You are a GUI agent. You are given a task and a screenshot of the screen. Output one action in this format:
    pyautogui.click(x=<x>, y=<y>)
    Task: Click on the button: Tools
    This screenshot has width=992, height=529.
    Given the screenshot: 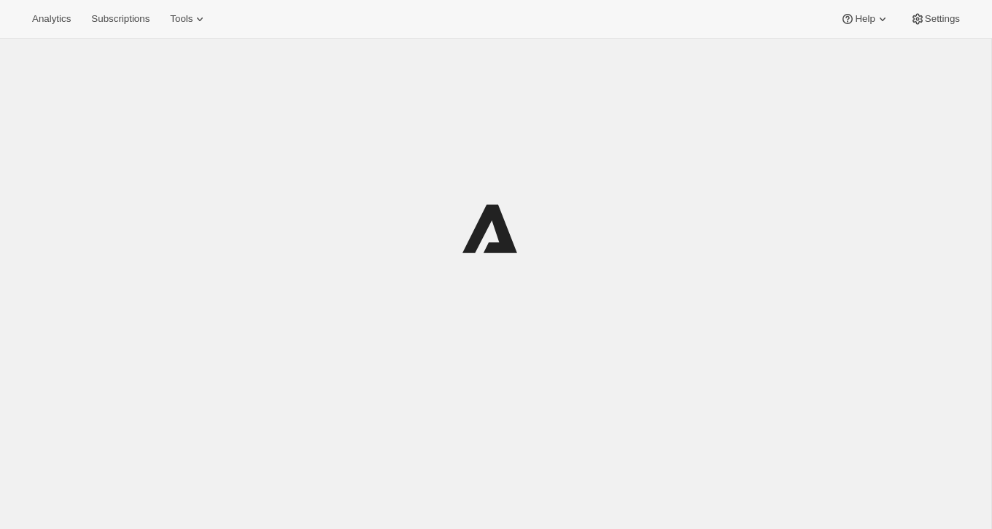 What is the action you would take?
    pyautogui.click(x=188, y=19)
    